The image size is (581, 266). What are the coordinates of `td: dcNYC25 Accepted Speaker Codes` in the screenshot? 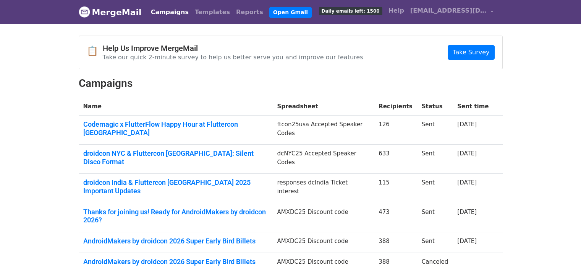 It's located at (324, 159).